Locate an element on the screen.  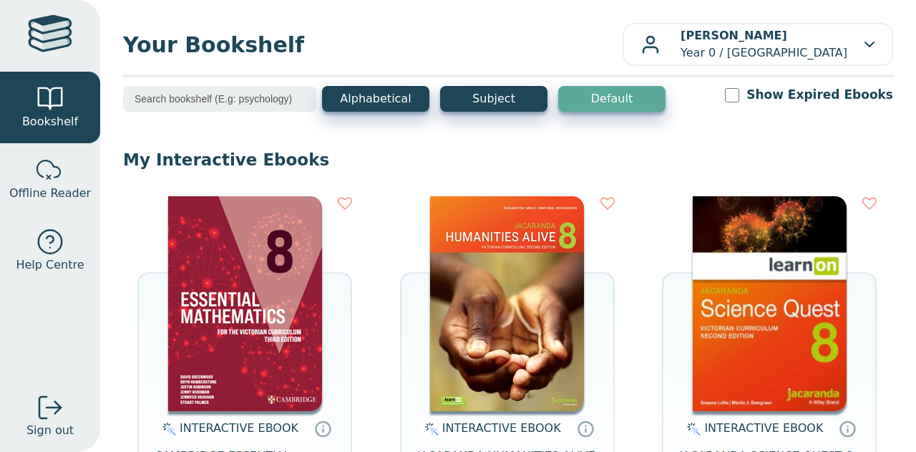
img: bedfc1f2-ad15-45fb-9889-51f3863b3b8f.png is located at coordinates (245, 304).